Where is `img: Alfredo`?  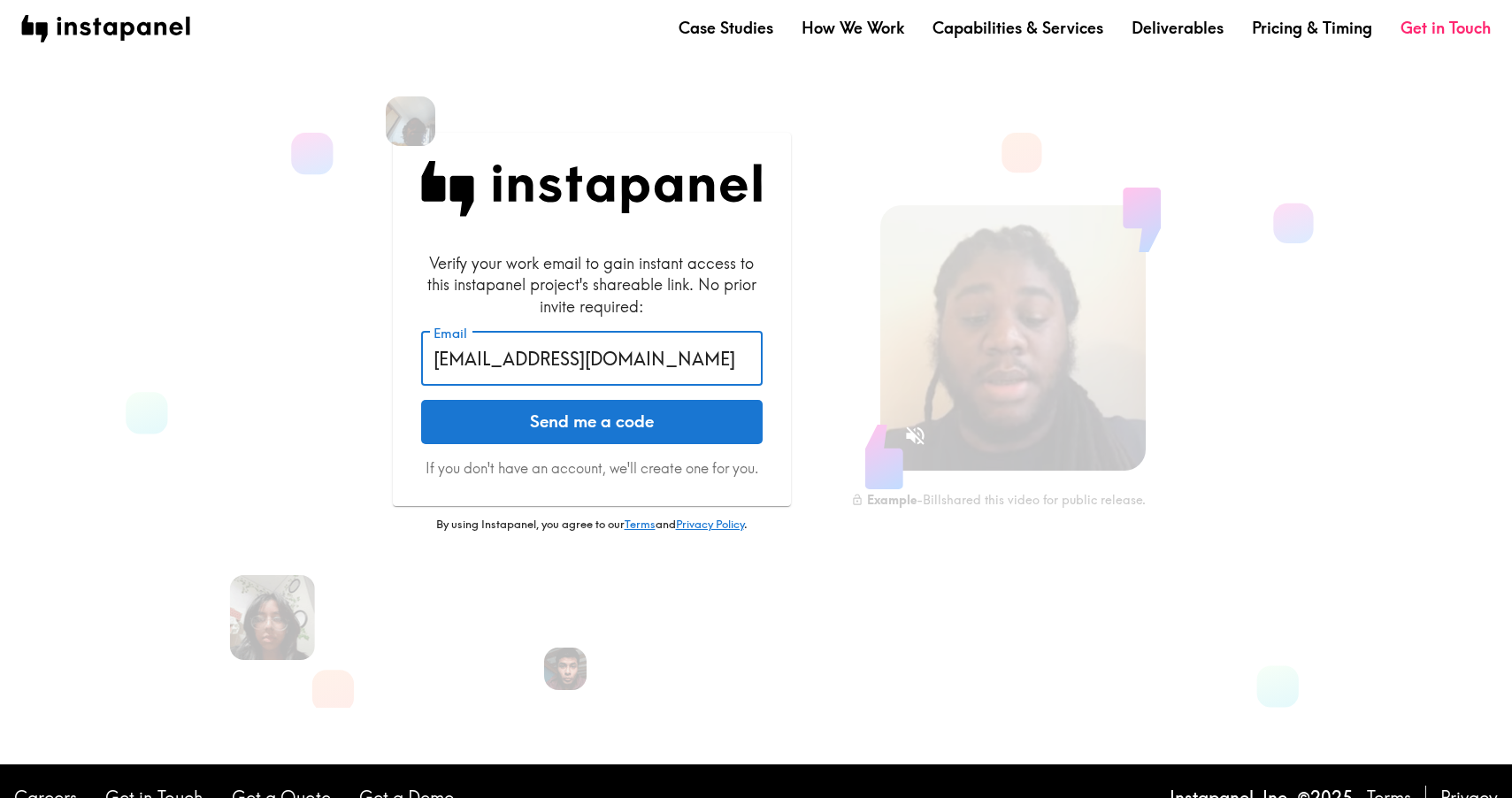 img: Alfredo is located at coordinates (565, 669).